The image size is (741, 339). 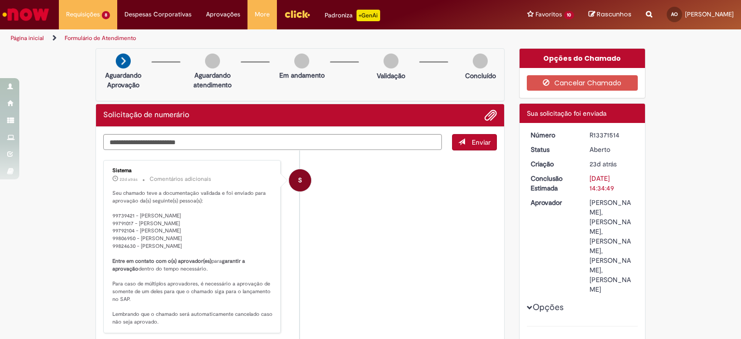 What do you see at coordinates (481, 142) in the screenshot?
I see `span: Enviar` at bounding box center [481, 142].